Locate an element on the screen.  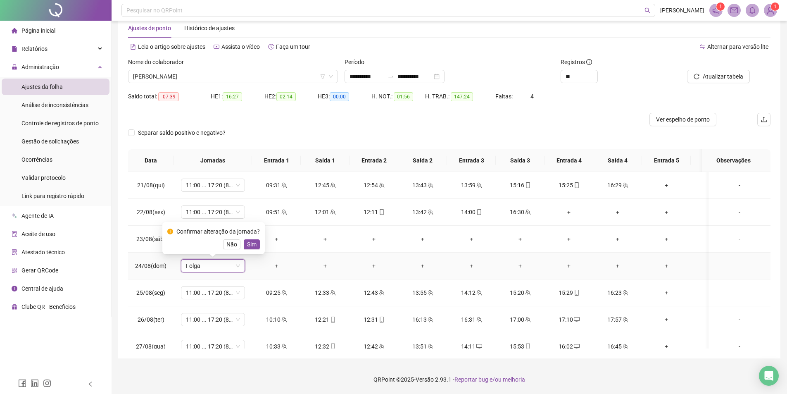
img: 82410 is located at coordinates (770, 10).